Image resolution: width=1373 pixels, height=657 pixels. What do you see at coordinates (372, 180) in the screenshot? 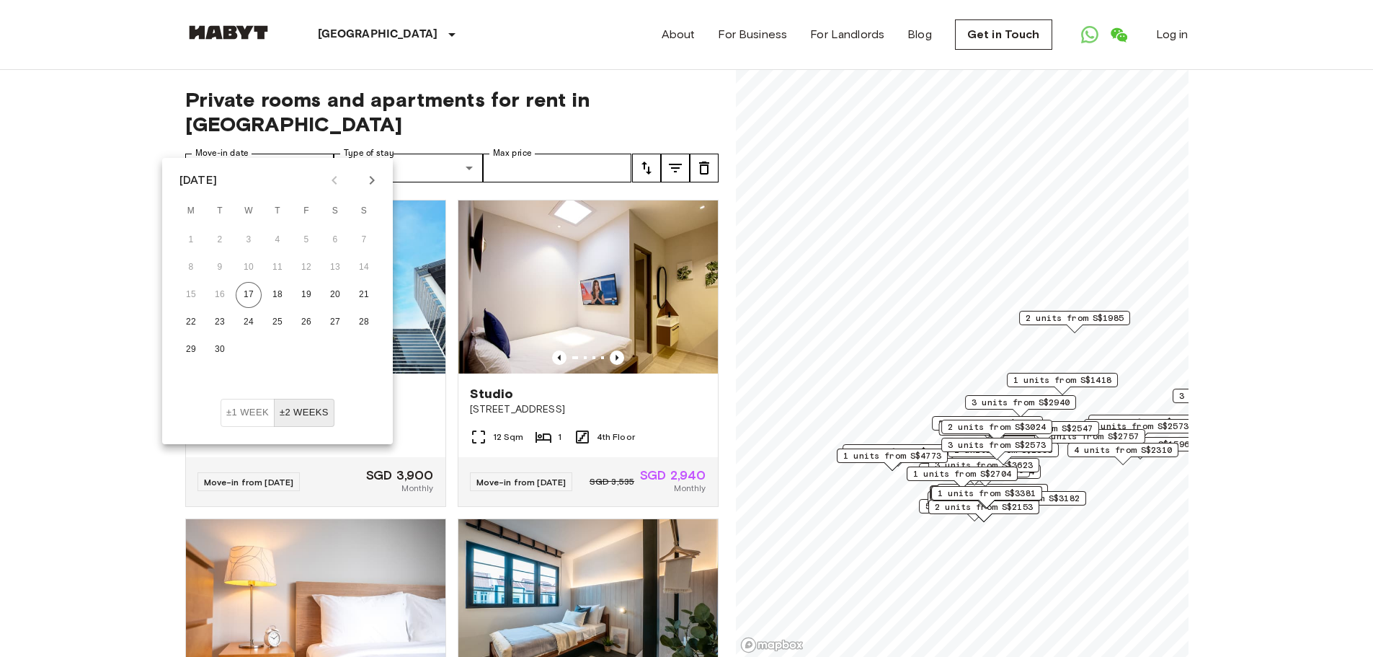
I see `button: Next month` at bounding box center [372, 180].